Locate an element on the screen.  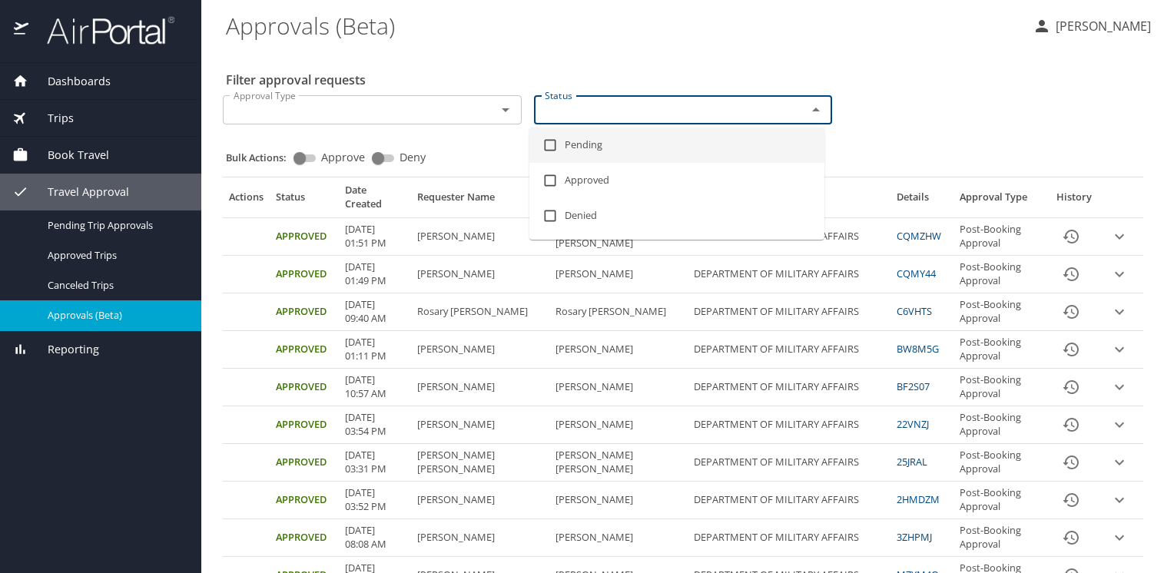
th: Date Created is located at coordinates (375, 200).